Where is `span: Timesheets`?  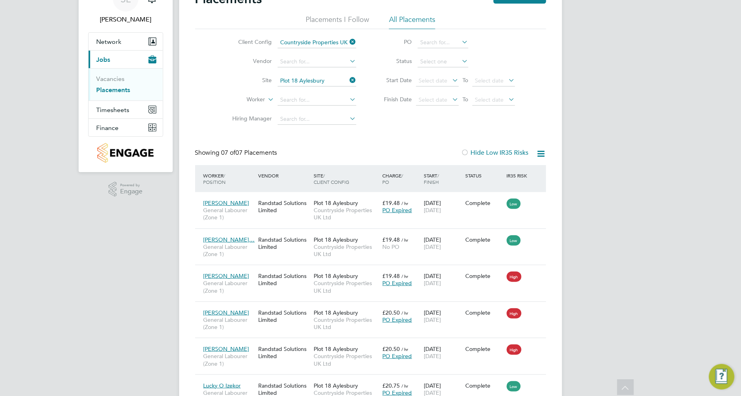 span: Timesheets is located at coordinates (113, 110).